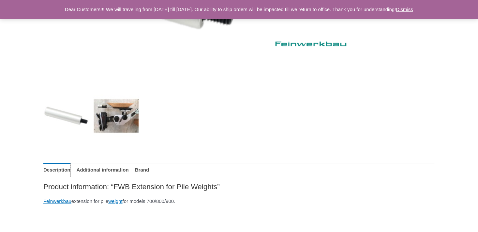 Image resolution: width=478 pixels, height=232 pixels. What do you see at coordinates (115, 201) in the screenshot?
I see `a: weight` at bounding box center [115, 201].